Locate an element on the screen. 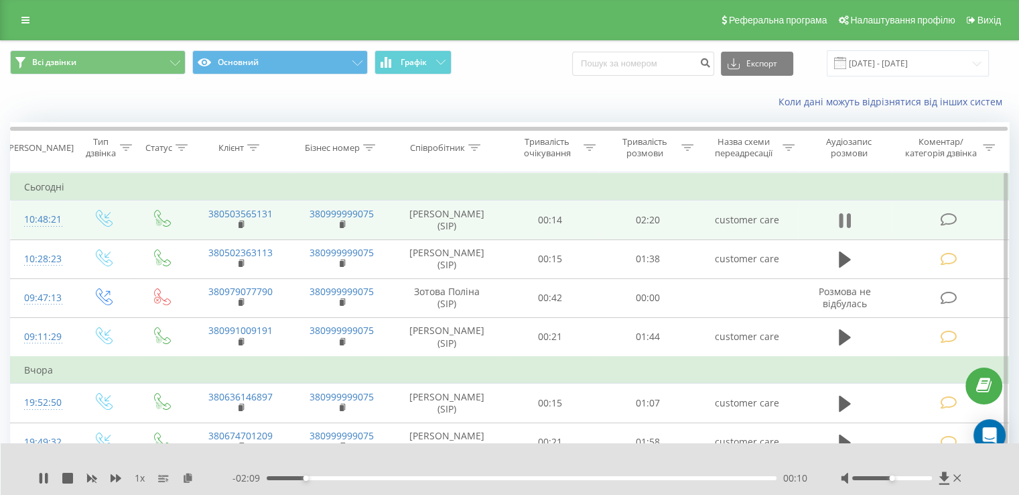  button: Графік is located at coordinates (413, 62).